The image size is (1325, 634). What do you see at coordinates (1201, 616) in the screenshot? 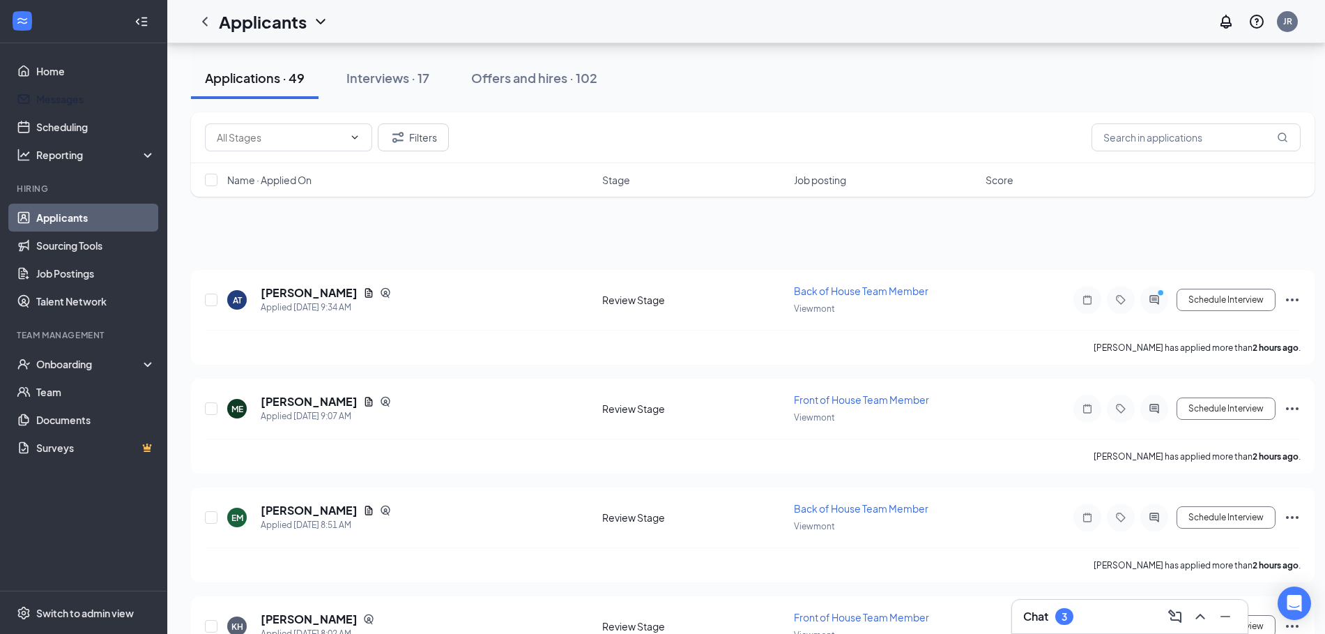
I see `svg: ChevronUp` at bounding box center [1201, 616].